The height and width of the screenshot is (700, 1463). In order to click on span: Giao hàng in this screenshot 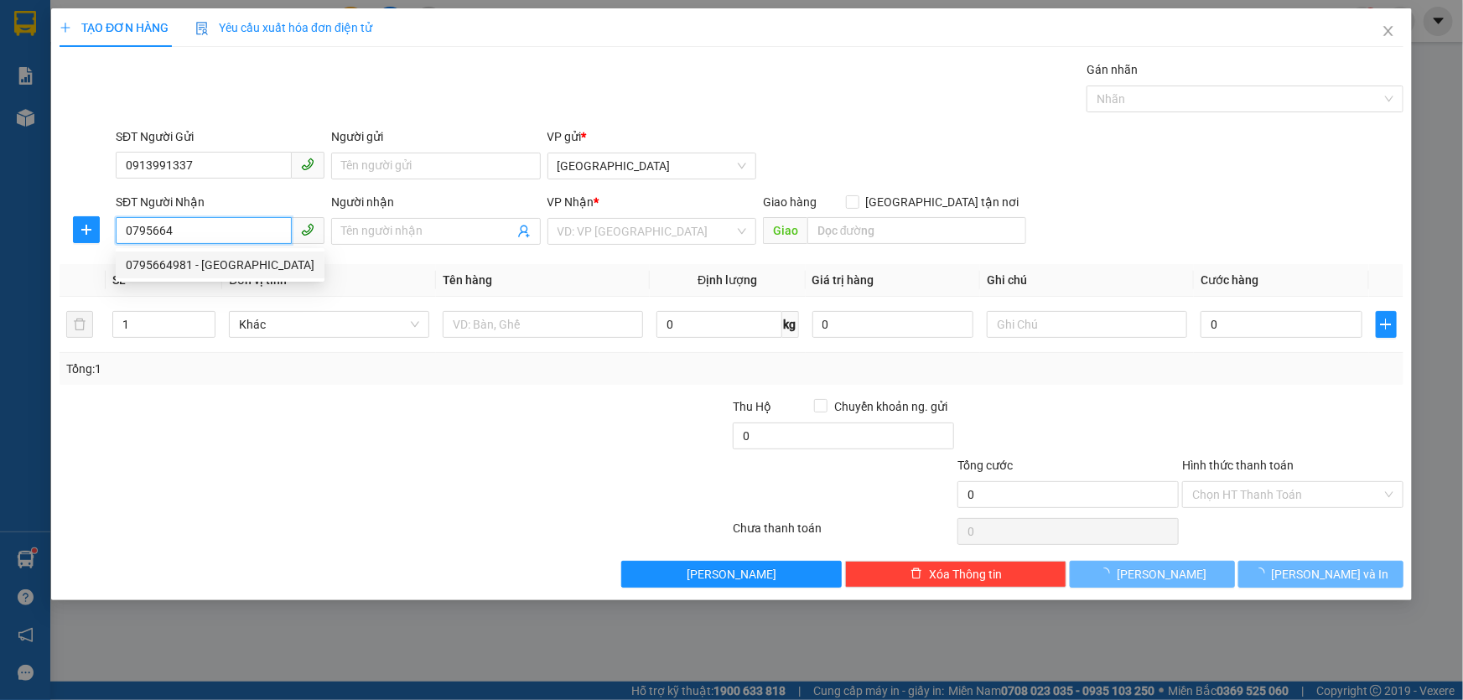, I will do `click(790, 202)`.